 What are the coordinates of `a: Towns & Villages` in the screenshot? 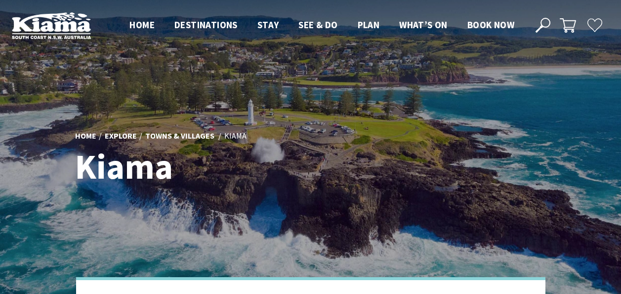 It's located at (180, 136).